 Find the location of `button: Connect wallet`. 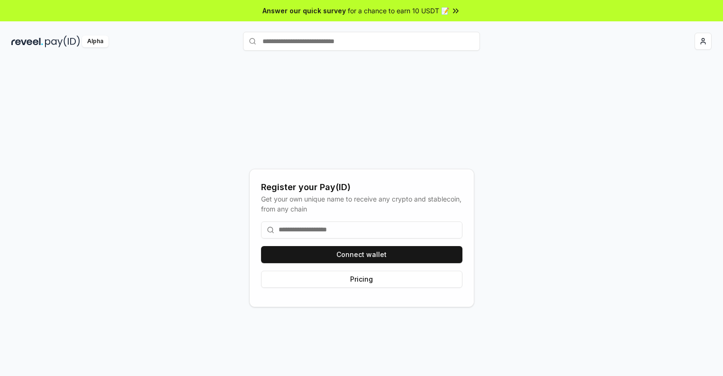

button: Connect wallet is located at coordinates (362, 255).